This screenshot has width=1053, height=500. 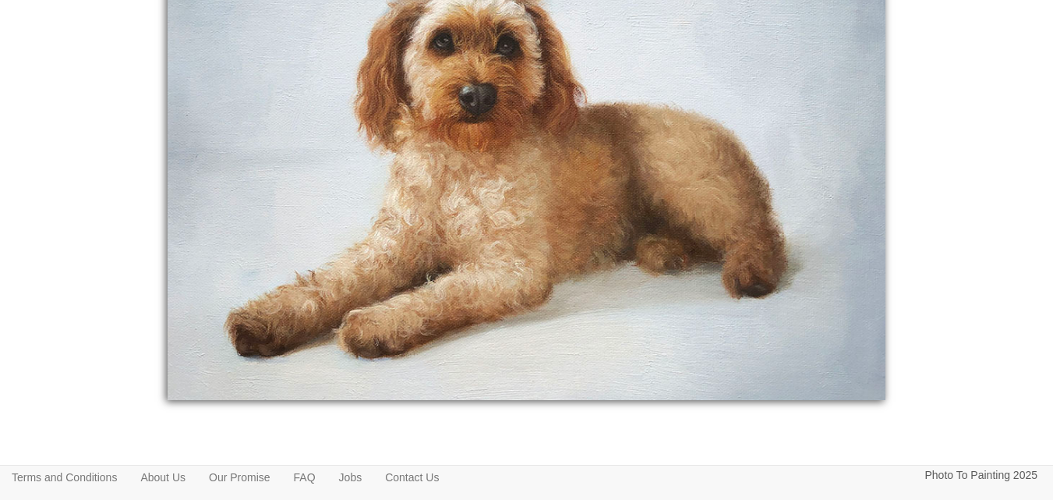 What do you see at coordinates (239, 477) in the screenshot?
I see `a: Our Promise` at bounding box center [239, 477].